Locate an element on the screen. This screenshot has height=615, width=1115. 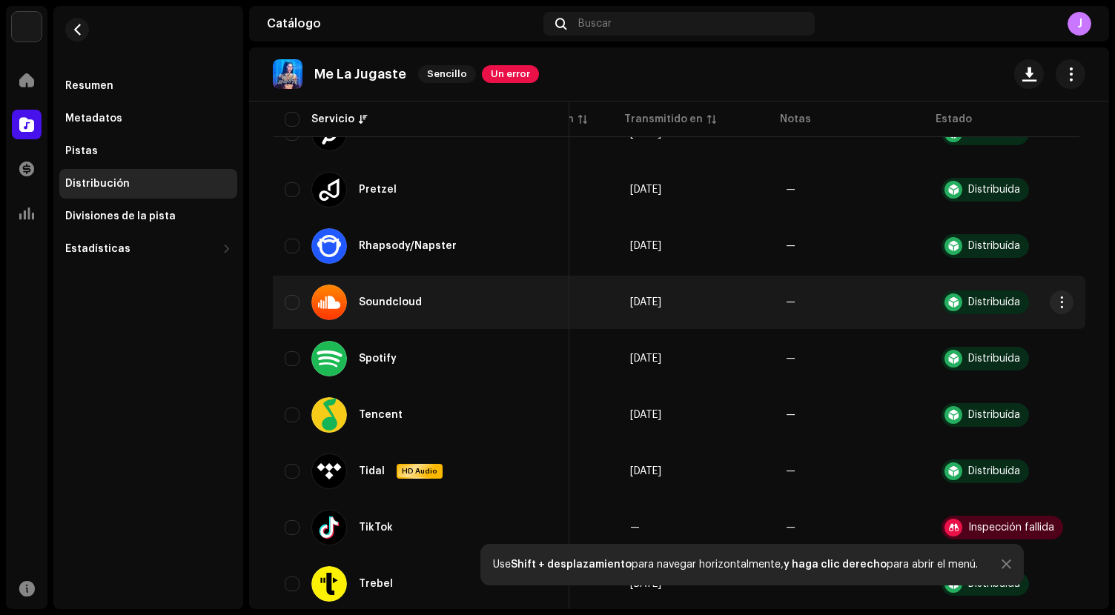
div: Metadatos is located at coordinates (93, 119).